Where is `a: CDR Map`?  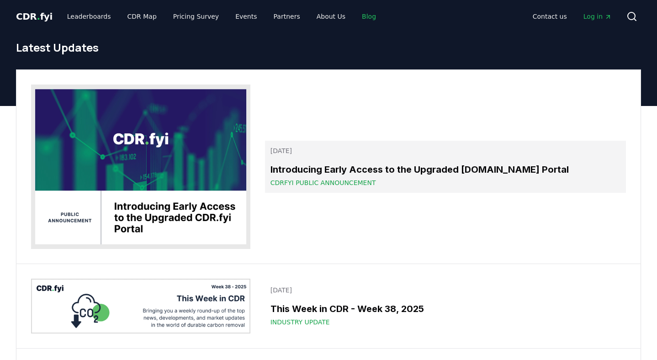
a: CDR Map is located at coordinates (142, 16).